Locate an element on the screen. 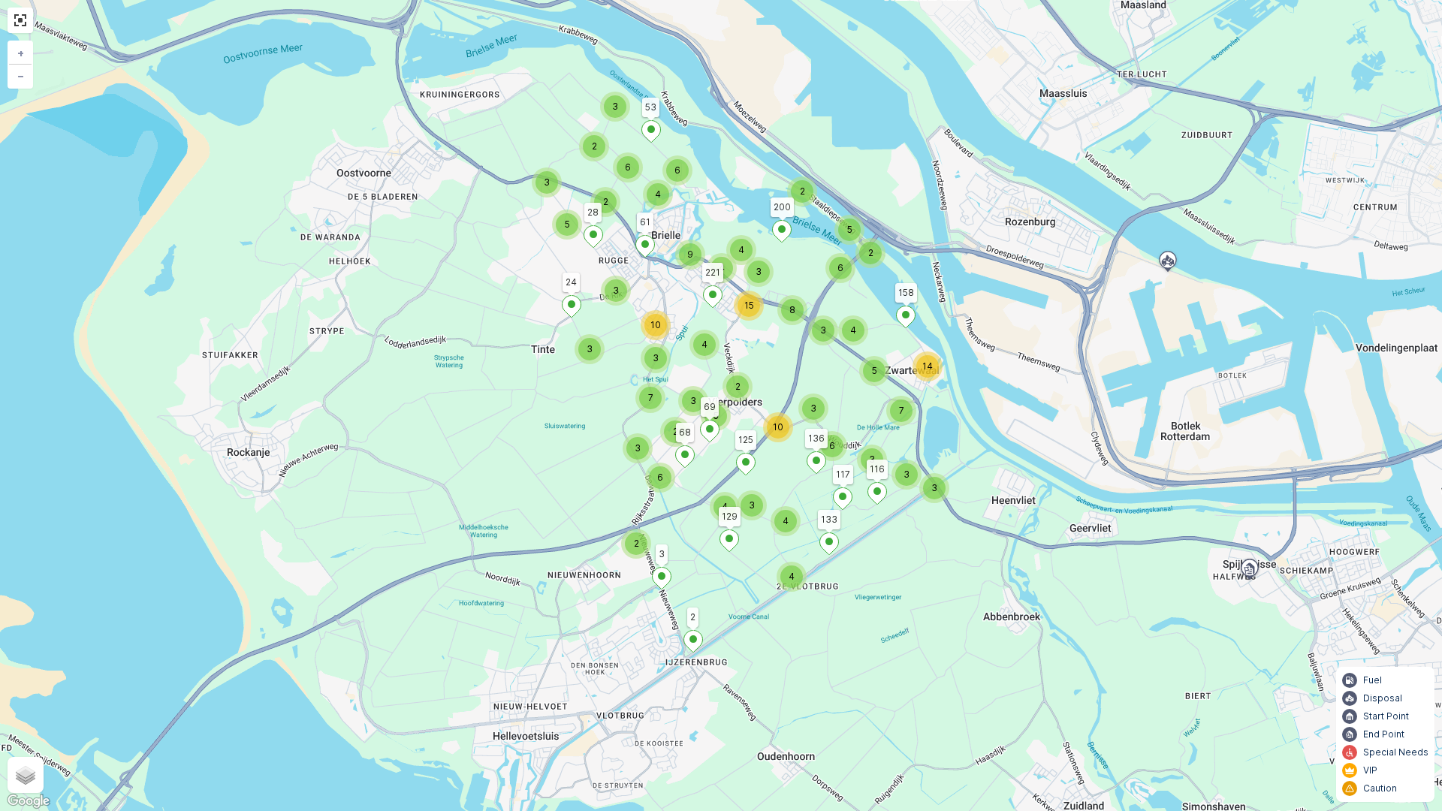 The height and width of the screenshot is (811, 1442). span: 6 is located at coordinates (841, 267).